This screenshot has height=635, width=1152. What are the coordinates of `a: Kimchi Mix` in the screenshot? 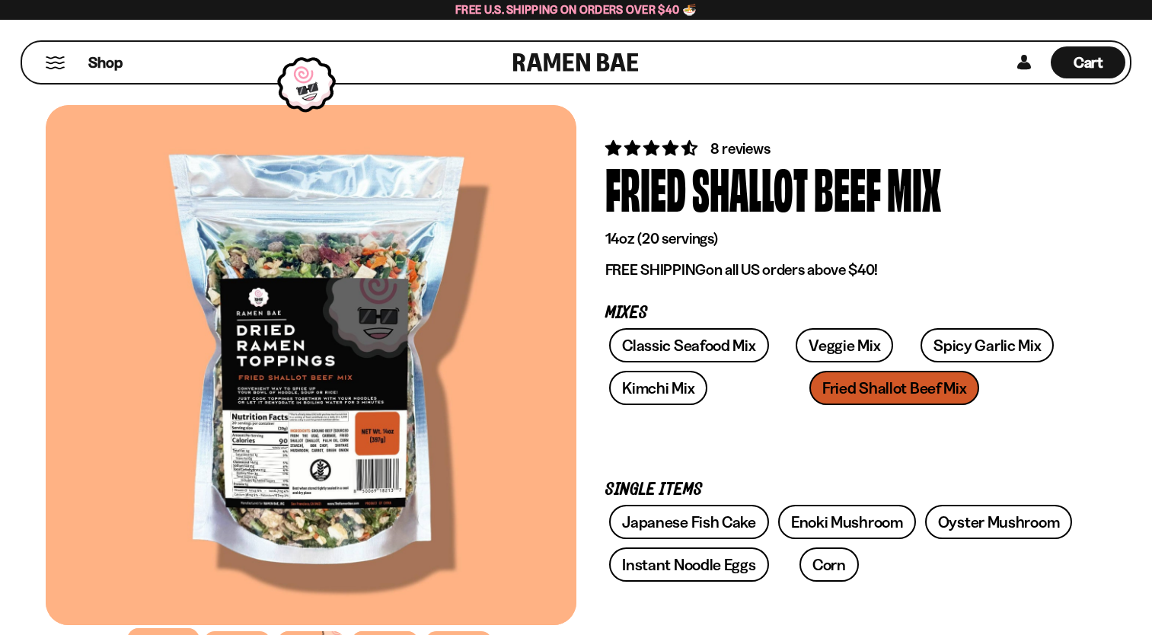 It's located at (658, 388).